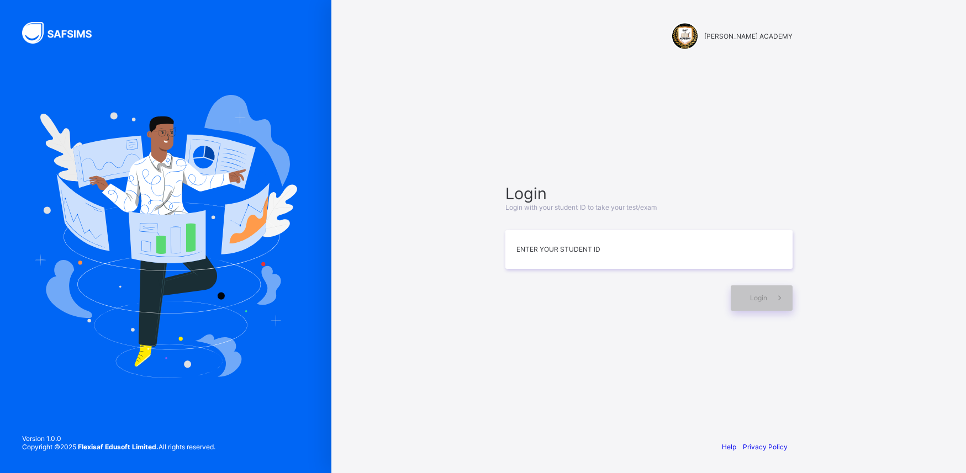 This screenshot has height=473, width=966. What do you see at coordinates (765, 447) in the screenshot?
I see `a: Privacy Policy` at bounding box center [765, 447].